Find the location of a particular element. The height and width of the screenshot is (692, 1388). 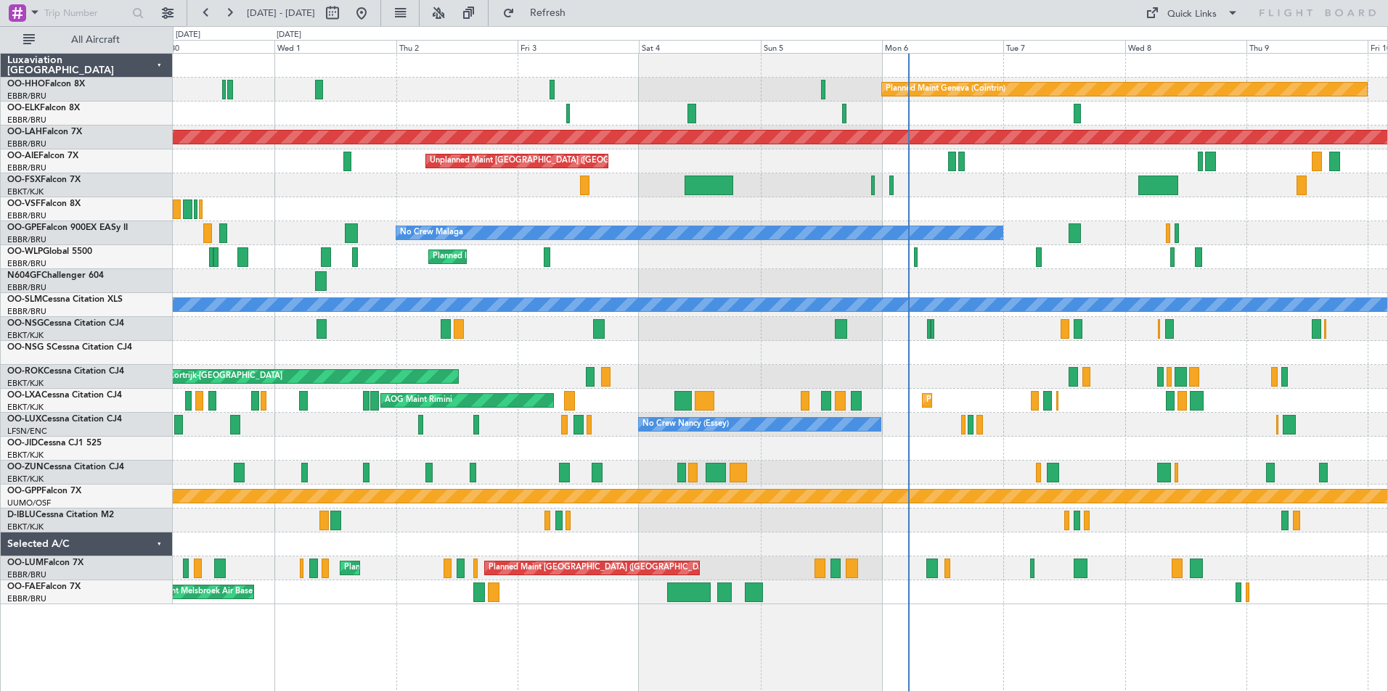

span: OO-ZUN is located at coordinates (25, 467).